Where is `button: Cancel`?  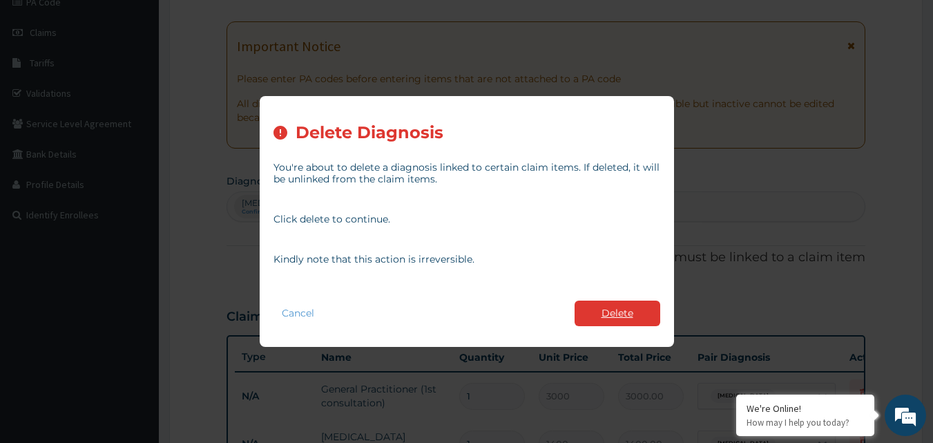 button: Cancel is located at coordinates (298, 313).